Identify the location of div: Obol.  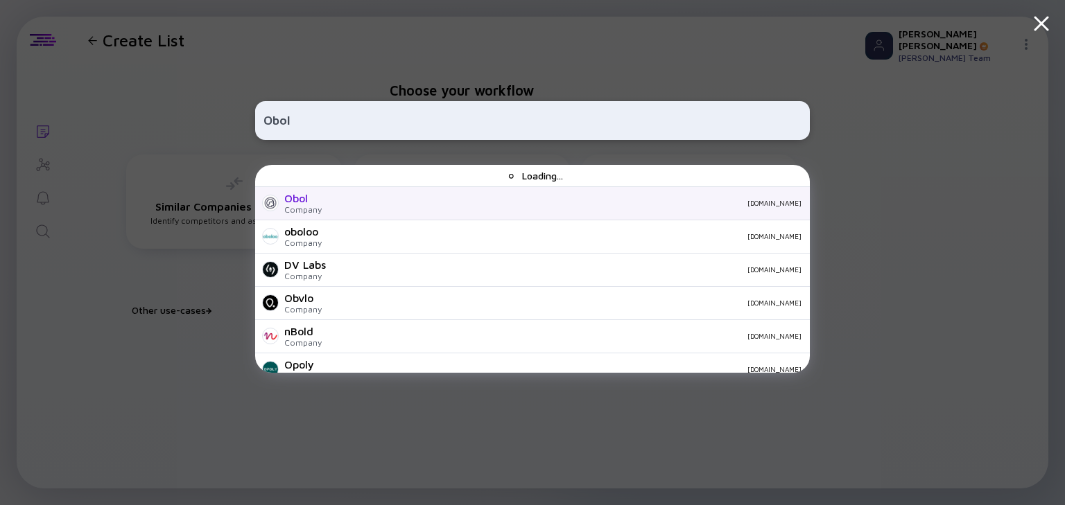
(303, 198).